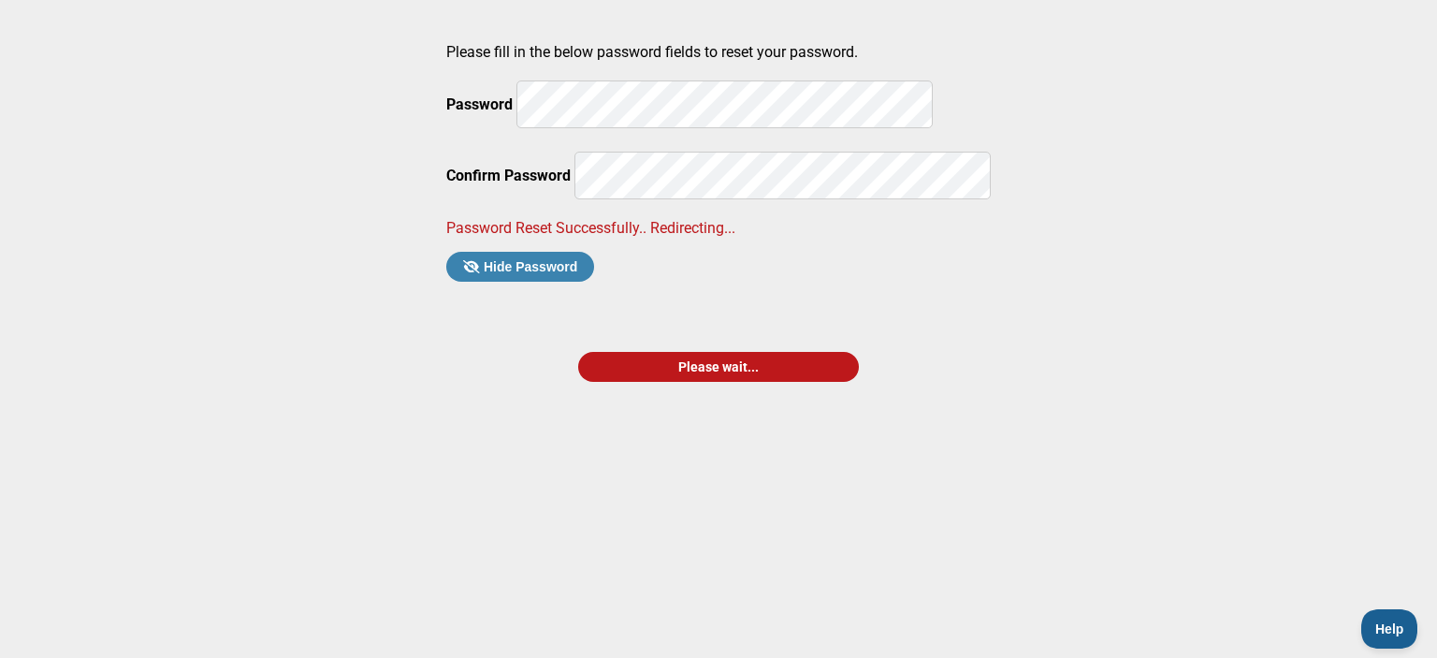 The width and height of the screenshot is (1437, 658). Describe the element at coordinates (719, 367) in the screenshot. I see `div: Please wait...` at that location.